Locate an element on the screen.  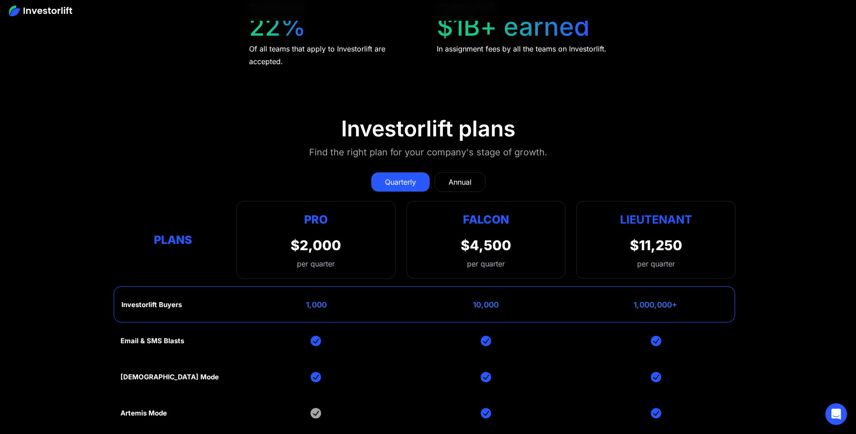
div: Find the right plan for your company's stage of growth. is located at coordinates (428, 152).